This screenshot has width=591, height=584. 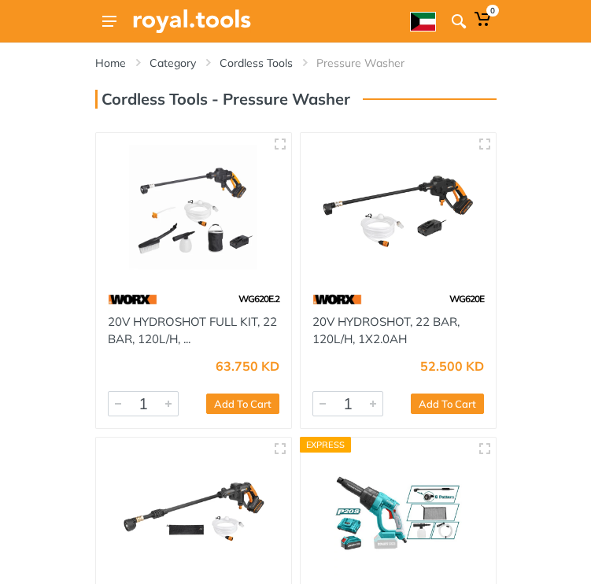 What do you see at coordinates (399, 209) in the screenshot?
I see `img: Royal Tools - 20V HYDROSHOT, 22 BAR, 120L/H, 1X2.0AH` at bounding box center [399, 209].